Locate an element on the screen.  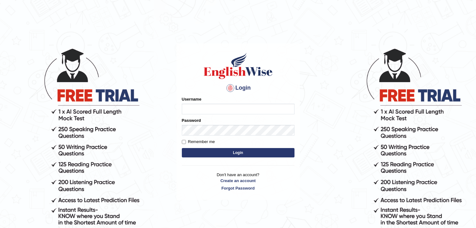
input: Remember me is located at coordinates (184, 142).